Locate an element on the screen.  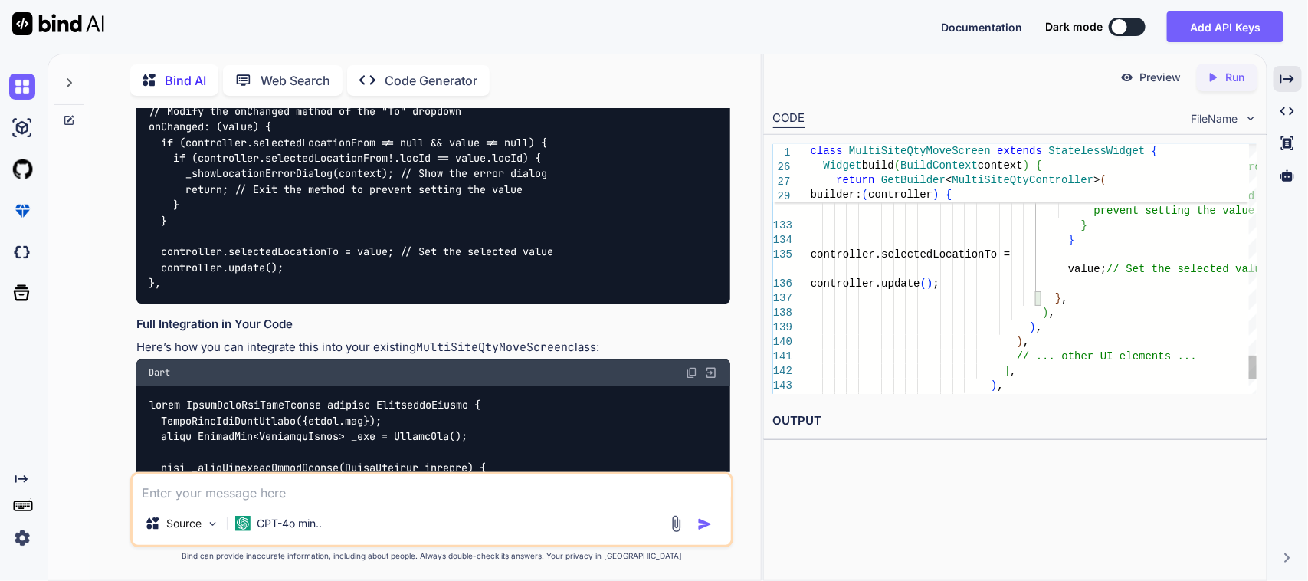
button: Documentation is located at coordinates (981, 27).